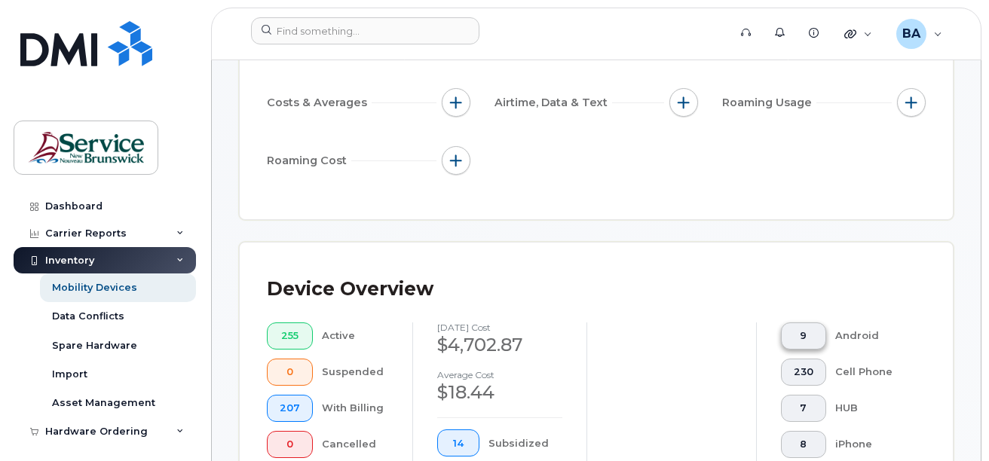  Describe the element at coordinates (858, 34) in the screenshot. I see `div: Quicklinks` at that location.